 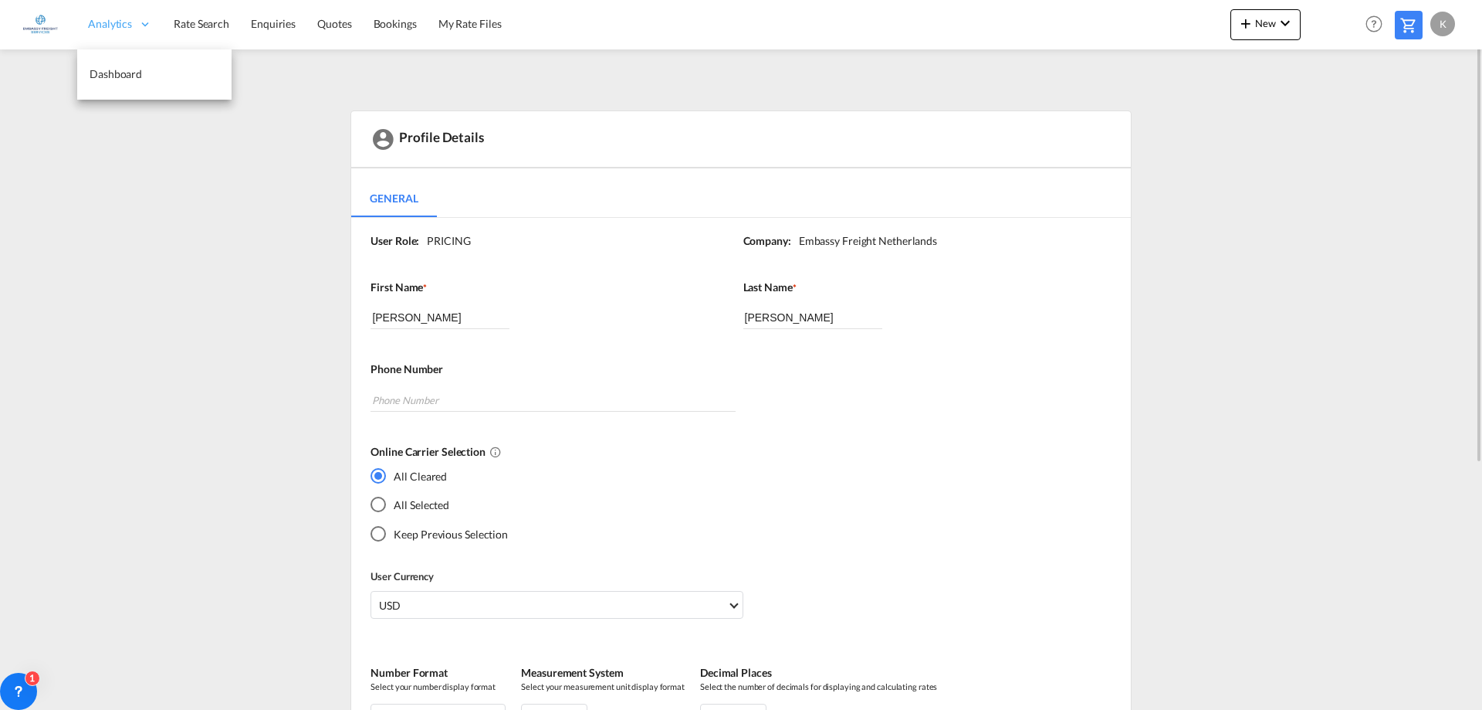 I want to click on div: Profile Details, so click(x=740, y=140).